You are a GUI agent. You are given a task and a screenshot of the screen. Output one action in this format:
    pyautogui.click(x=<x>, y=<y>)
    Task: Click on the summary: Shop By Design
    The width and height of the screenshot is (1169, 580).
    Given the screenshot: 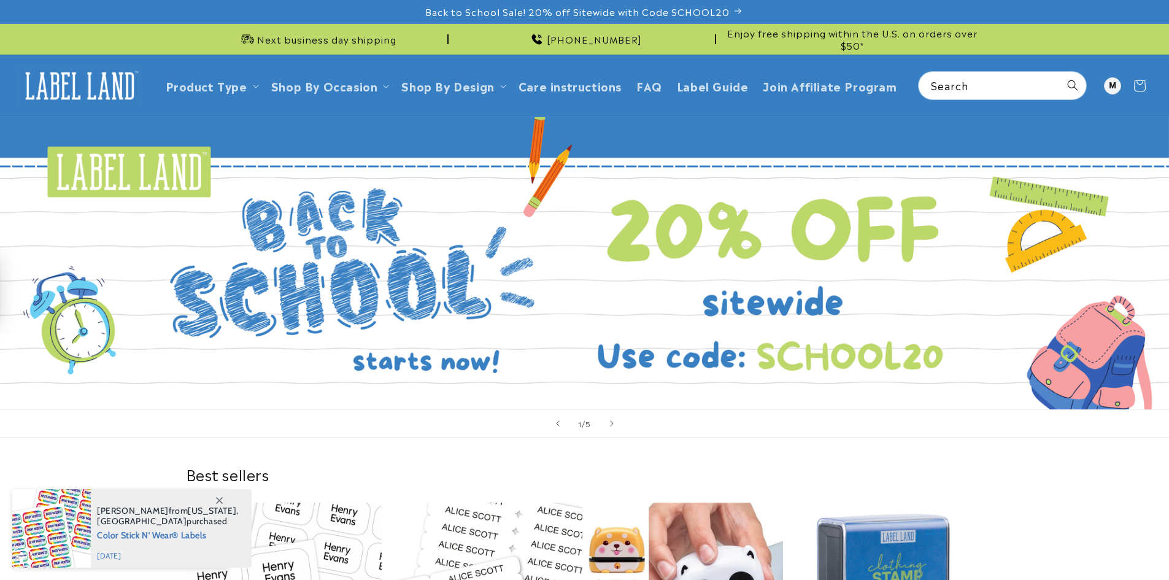 What is the action you would take?
    pyautogui.click(x=452, y=85)
    